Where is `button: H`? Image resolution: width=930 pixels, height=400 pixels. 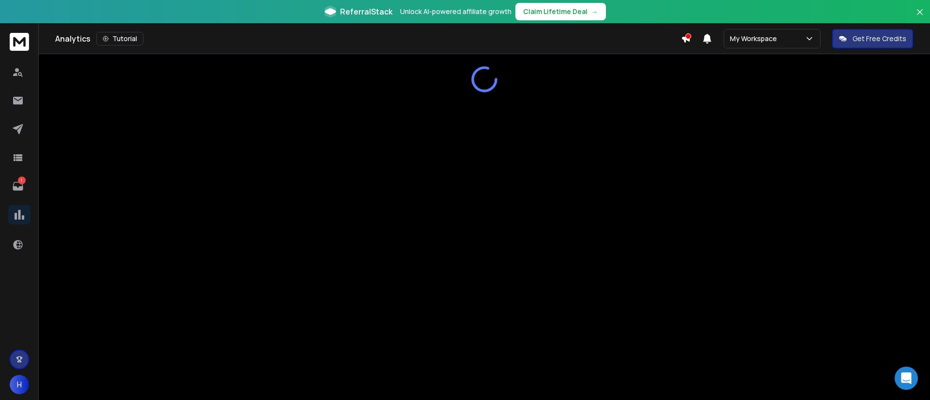
button: H is located at coordinates (19, 385).